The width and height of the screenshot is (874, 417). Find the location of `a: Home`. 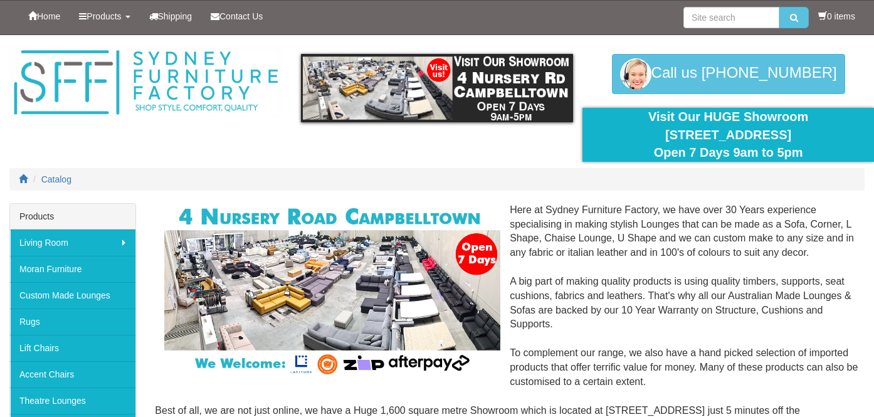

a: Home is located at coordinates (44, 16).